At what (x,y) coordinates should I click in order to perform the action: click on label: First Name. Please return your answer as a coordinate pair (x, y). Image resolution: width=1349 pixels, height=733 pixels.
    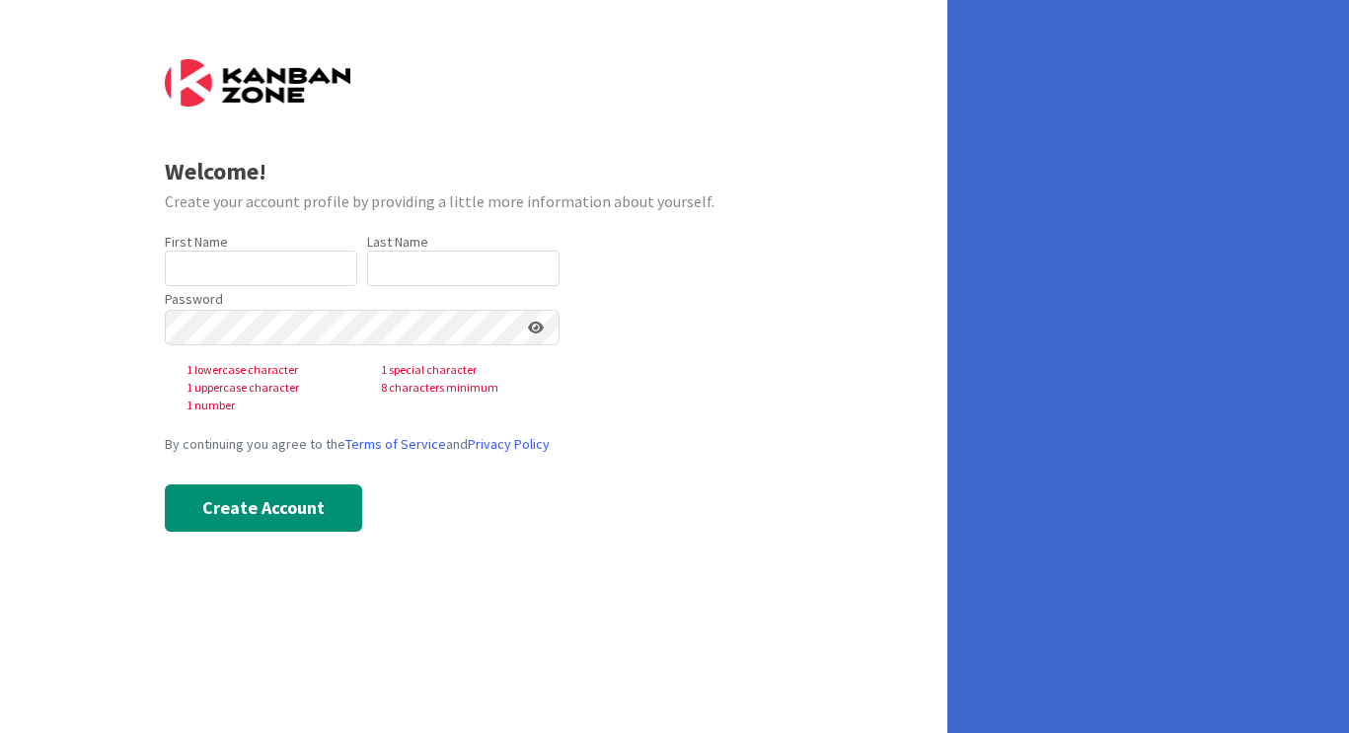
    Looking at the image, I should click on (196, 242).